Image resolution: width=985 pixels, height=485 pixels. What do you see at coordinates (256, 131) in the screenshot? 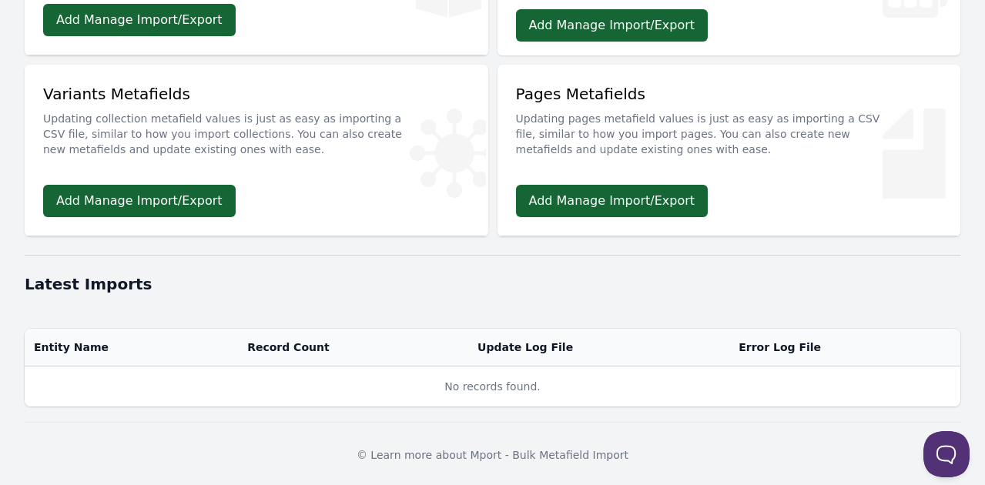
I see `p: Updating collection metafield values is just as easy as importing a CSV file, similar to how you ...` at bounding box center [256, 131].